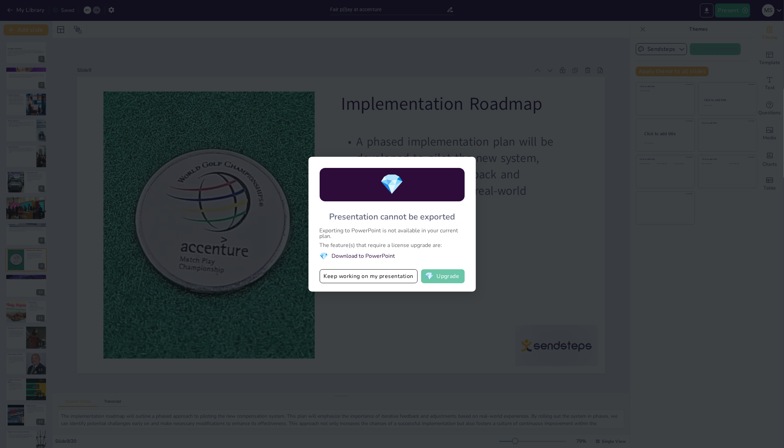 The width and height of the screenshot is (784, 448). Describe the element at coordinates (392, 217) in the screenshot. I see `div: Presentation cannot be exported` at that location.